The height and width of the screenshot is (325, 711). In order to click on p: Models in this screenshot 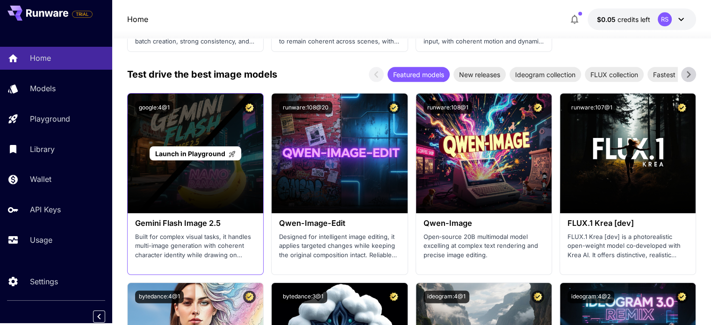, I will do `click(43, 88)`.